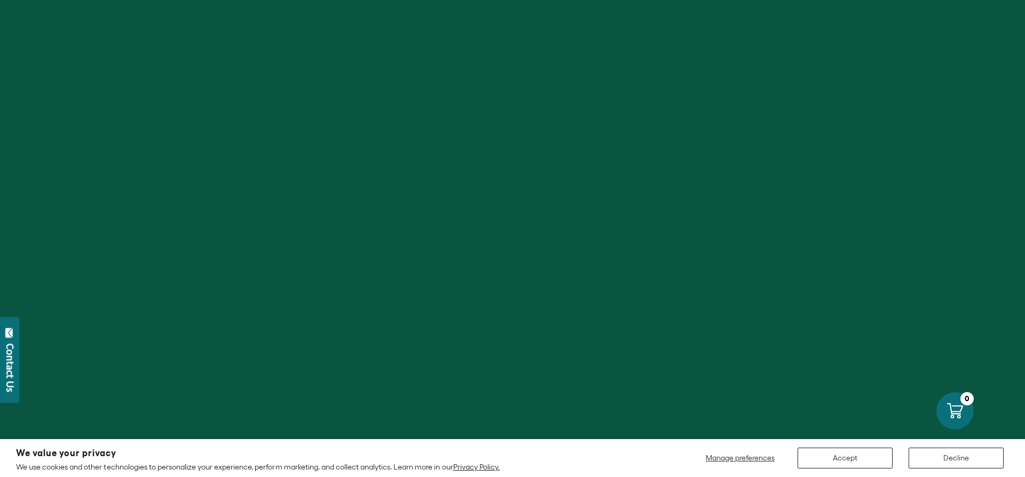  Describe the element at coordinates (967, 398) in the screenshot. I see `div: 0` at that location.